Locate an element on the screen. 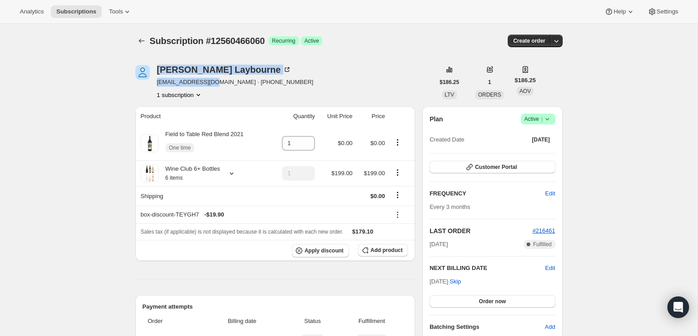 The height and width of the screenshot is (336, 698). button: Tools is located at coordinates (120, 12).